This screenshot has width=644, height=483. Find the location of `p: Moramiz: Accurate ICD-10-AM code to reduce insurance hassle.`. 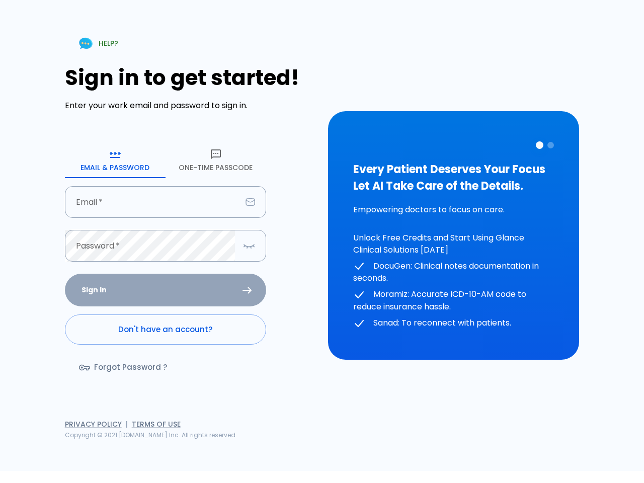

p: Moramiz: Accurate ICD-10-AM code to reduce insurance hassle. is located at coordinates (453, 300).